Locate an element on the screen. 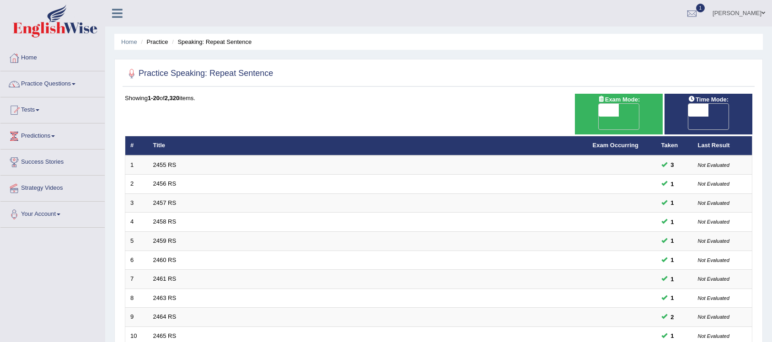  li: Speaking: Repeat Sentence is located at coordinates (210, 42).